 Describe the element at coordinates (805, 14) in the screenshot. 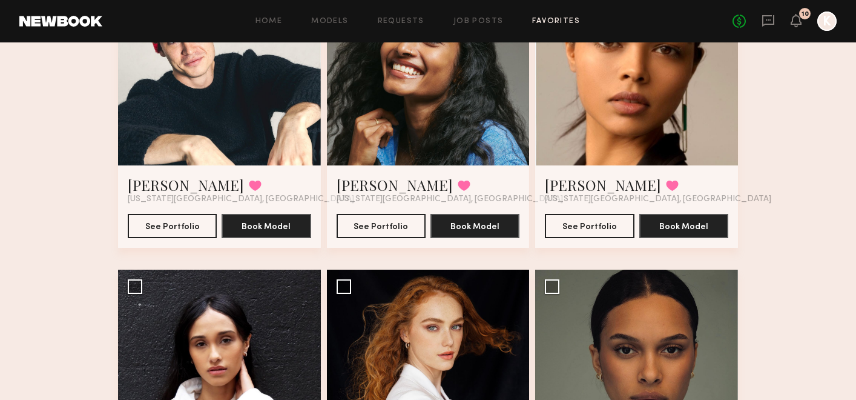

I see `div: 10` at that location.